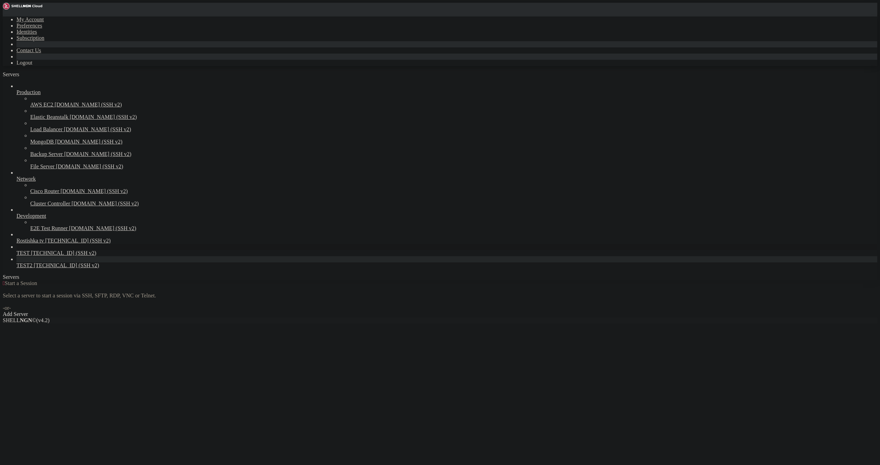 Image resolution: width=880 pixels, height=465 pixels. Describe the element at coordinates (24, 265) in the screenshot. I see `span: TEST2` at that location.